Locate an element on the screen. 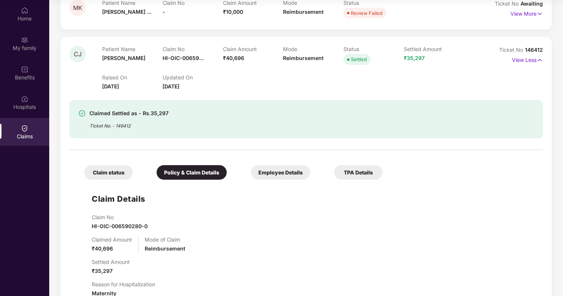  span: ₹10,000 is located at coordinates (233, 12).